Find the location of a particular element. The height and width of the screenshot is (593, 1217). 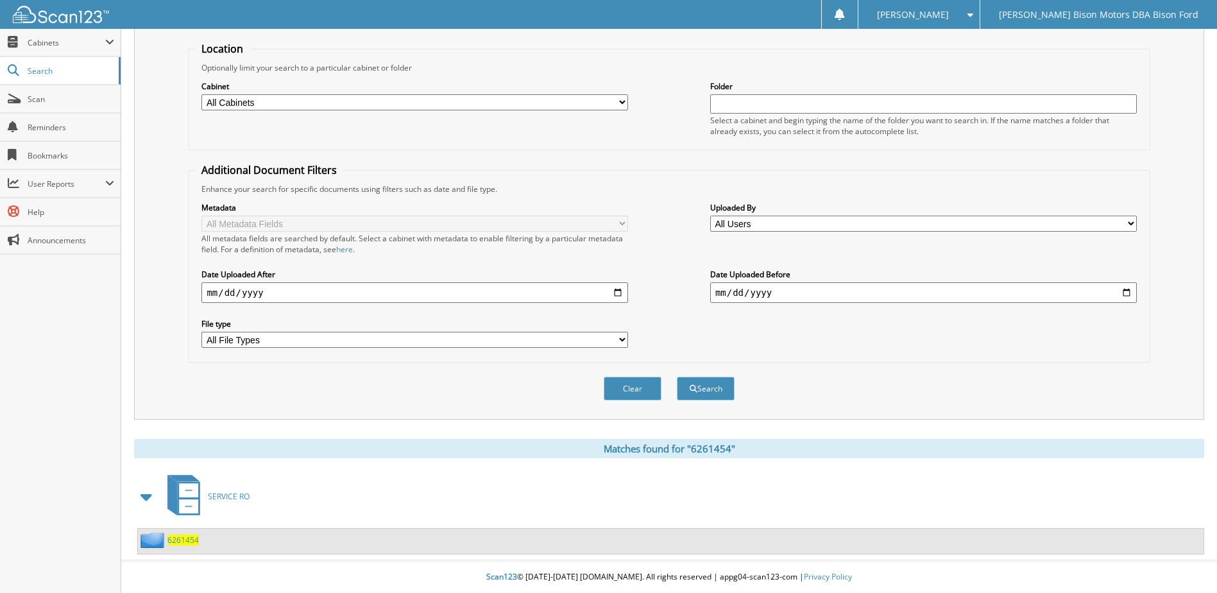

div: Enhance your search for specific documents using filters such as date and file type. is located at coordinates (669, 189).